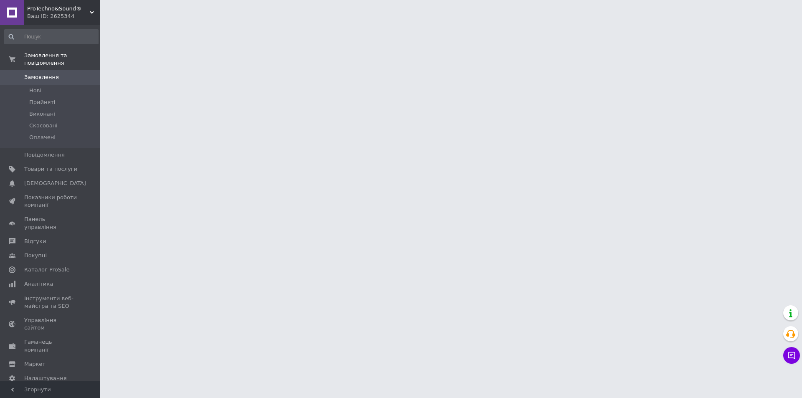 The width and height of the screenshot is (802, 398). What do you see at coordinates (46, 378) in the screenshot?
I see `span: Налаштування` at bounding box center [46, 378].